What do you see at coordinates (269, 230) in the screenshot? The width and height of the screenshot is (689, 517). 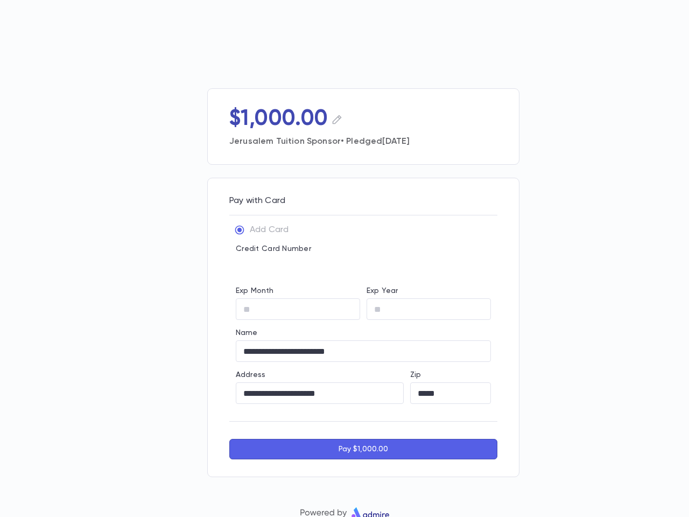 I see `p: Add Card` at bounding box center [269, 230].